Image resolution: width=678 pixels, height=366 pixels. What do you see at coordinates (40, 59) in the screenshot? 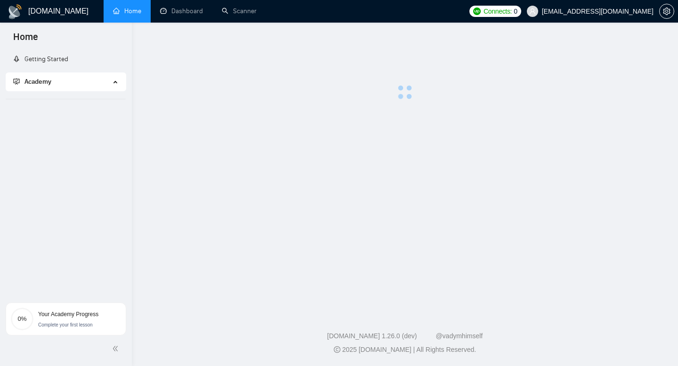
I see `a: rocketGetting Started` at bounding box center [40, 59].